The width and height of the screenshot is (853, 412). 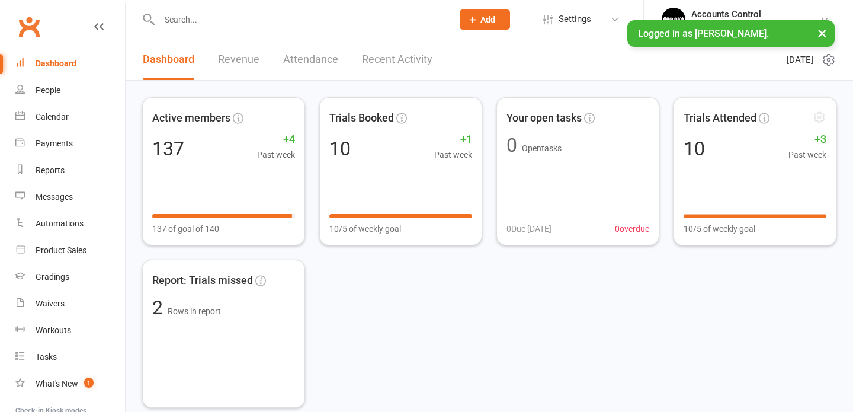 I want to click on a: Product Sales, so click(x=70, y=250).